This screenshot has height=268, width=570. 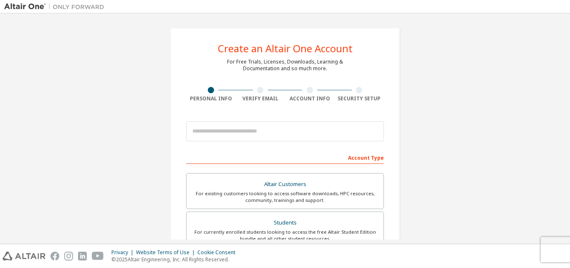 I want to click on p: © 2025 Altair Engineering, Inc. All Rights Reserved., so click(x=176, y=259).